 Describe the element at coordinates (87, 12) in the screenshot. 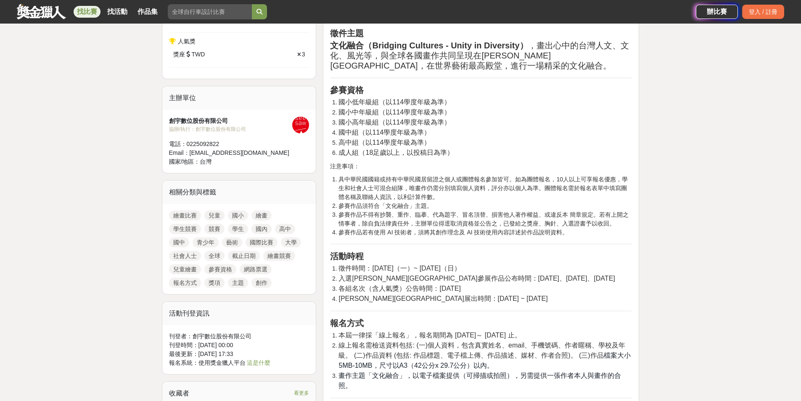

I see `a: 找比賽` at that location.